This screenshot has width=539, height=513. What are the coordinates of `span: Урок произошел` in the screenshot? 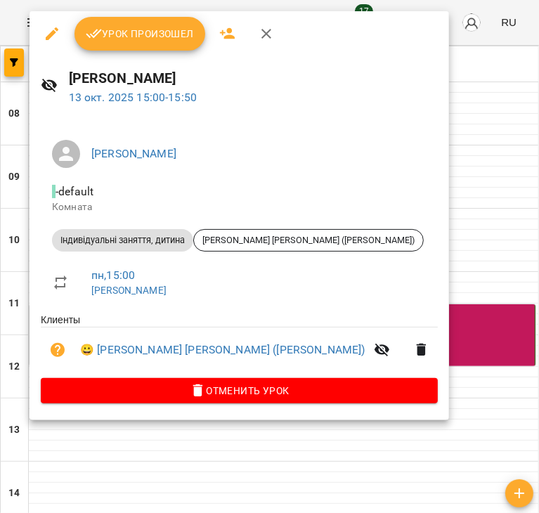 It's located at (140, 34).